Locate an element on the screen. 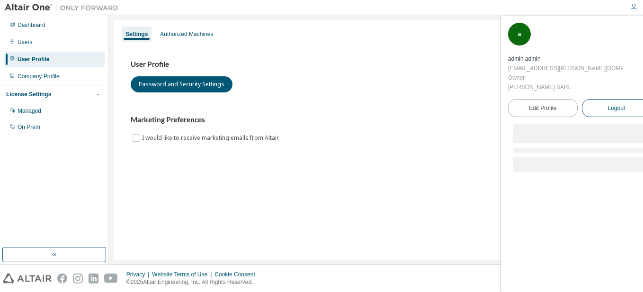 Image resolution: width=643 pixels, height=292 pixels. a: Edit Profile is located at coordinates (543, 108).